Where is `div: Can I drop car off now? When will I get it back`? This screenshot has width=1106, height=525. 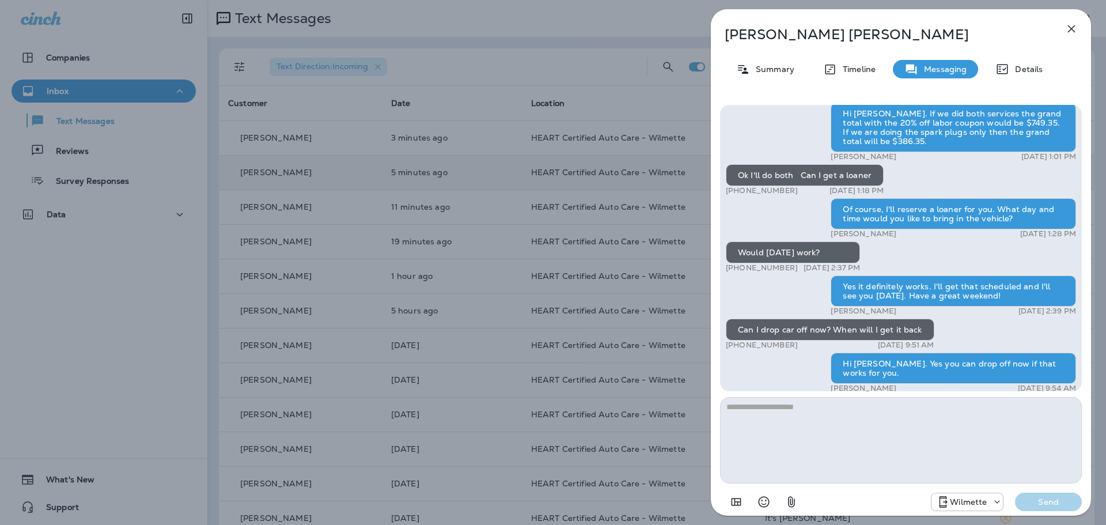 div: Can I drop car off now? When will I get it back is located at coordinates (830, 330).